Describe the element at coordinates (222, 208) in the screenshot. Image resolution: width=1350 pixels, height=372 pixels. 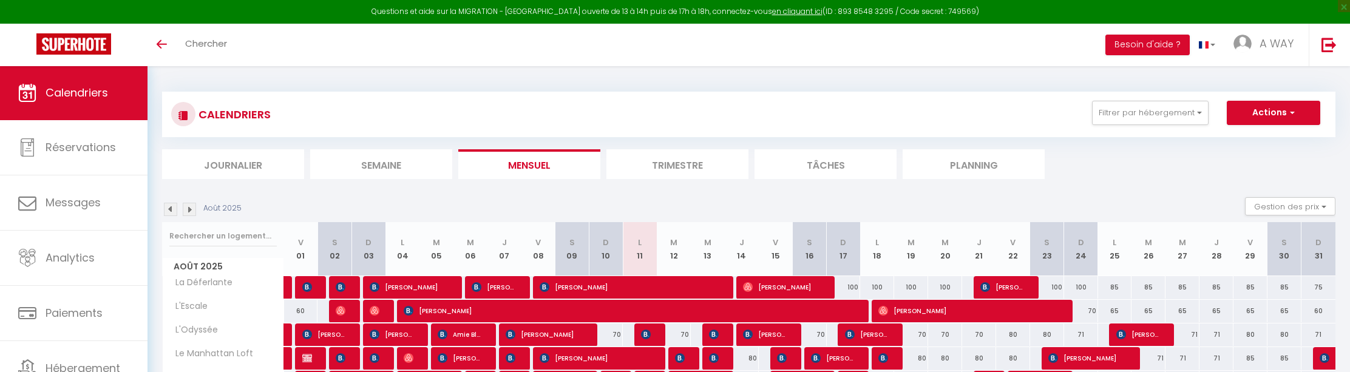
I see `p: Août 2025` at that location.